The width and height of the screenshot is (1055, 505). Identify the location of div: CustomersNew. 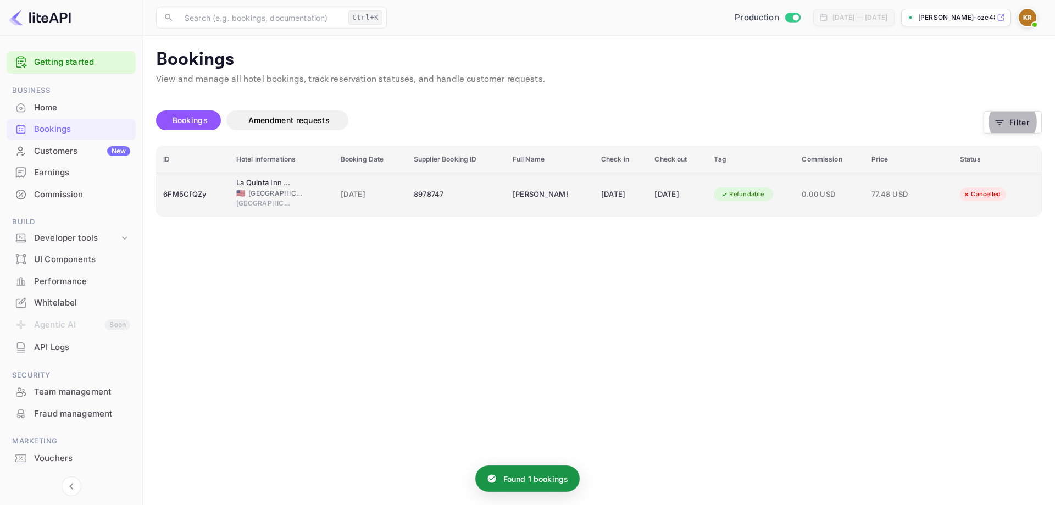
(71, 151).